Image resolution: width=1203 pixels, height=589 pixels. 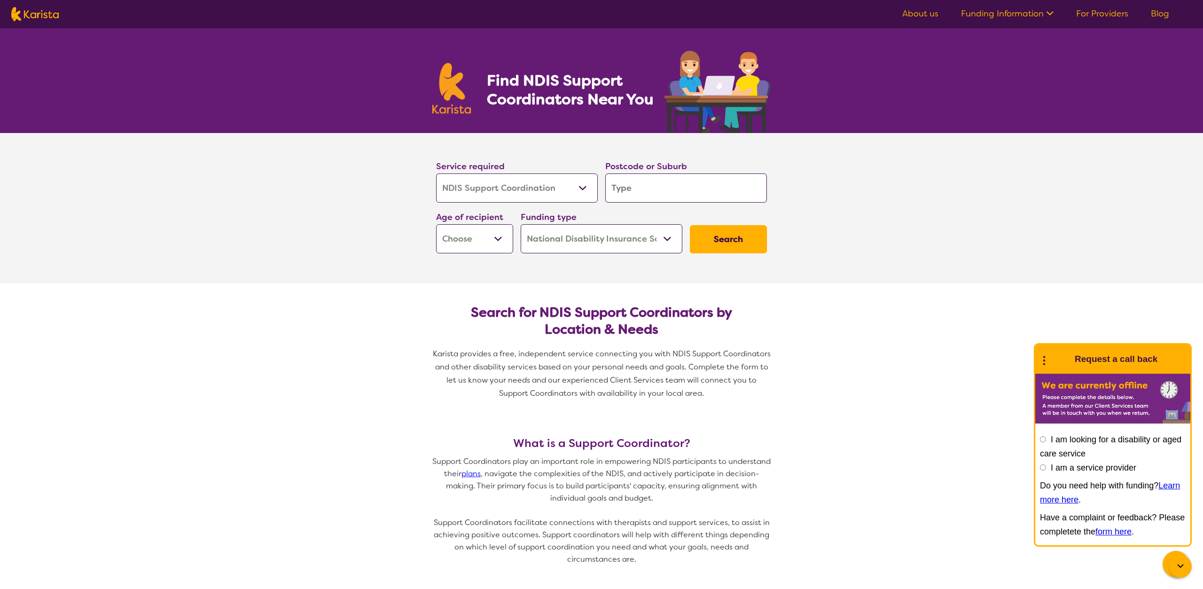 What do you see at coordinates (1116, 359) in the screenshot?
I see `h1: Request a call back` at bounding box center [1116, 359].